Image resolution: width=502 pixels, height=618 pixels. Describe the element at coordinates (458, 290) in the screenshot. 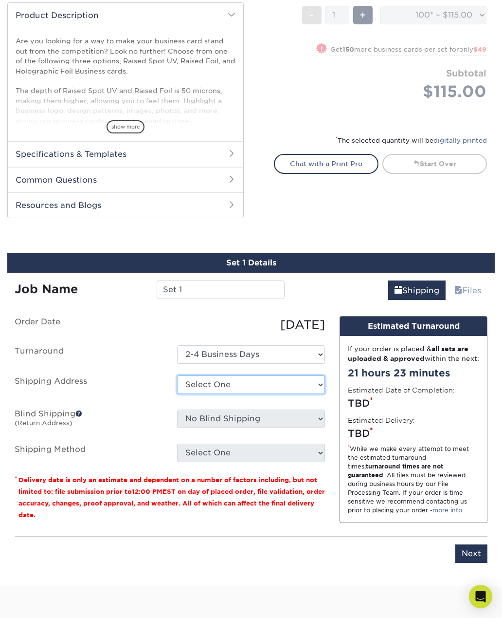

I see `span: files` at that location.